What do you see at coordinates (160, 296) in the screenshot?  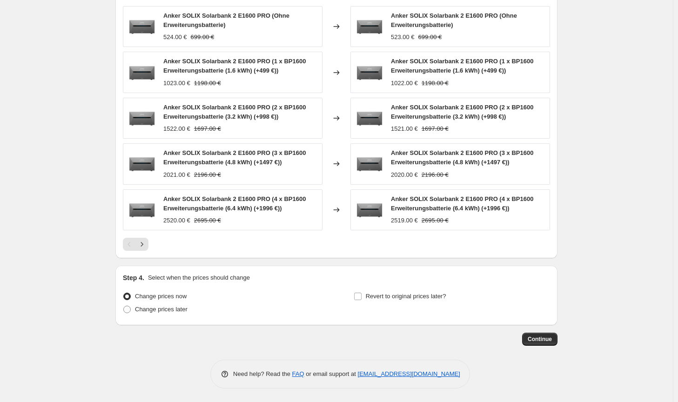 I see `span: Change prices now` at bounding box center [160, 296].